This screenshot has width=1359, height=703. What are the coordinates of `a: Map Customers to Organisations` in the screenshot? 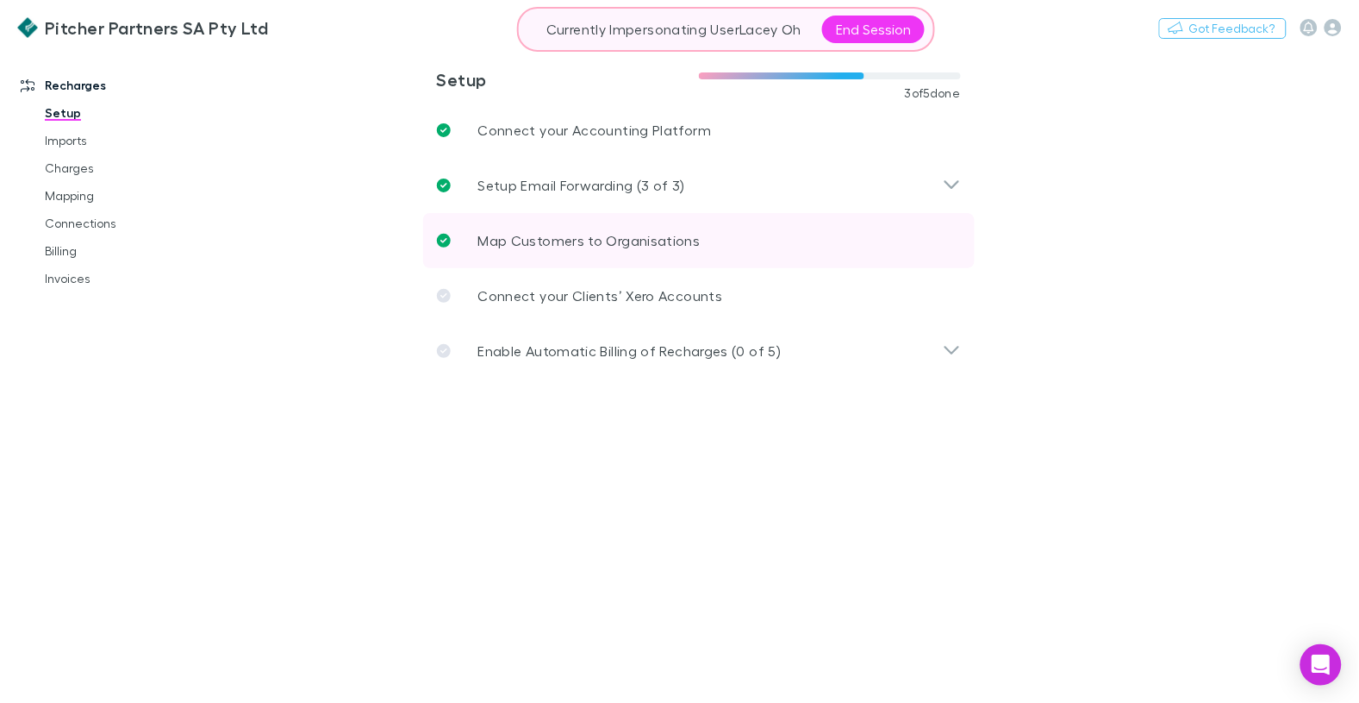 It's located at (699, 240).